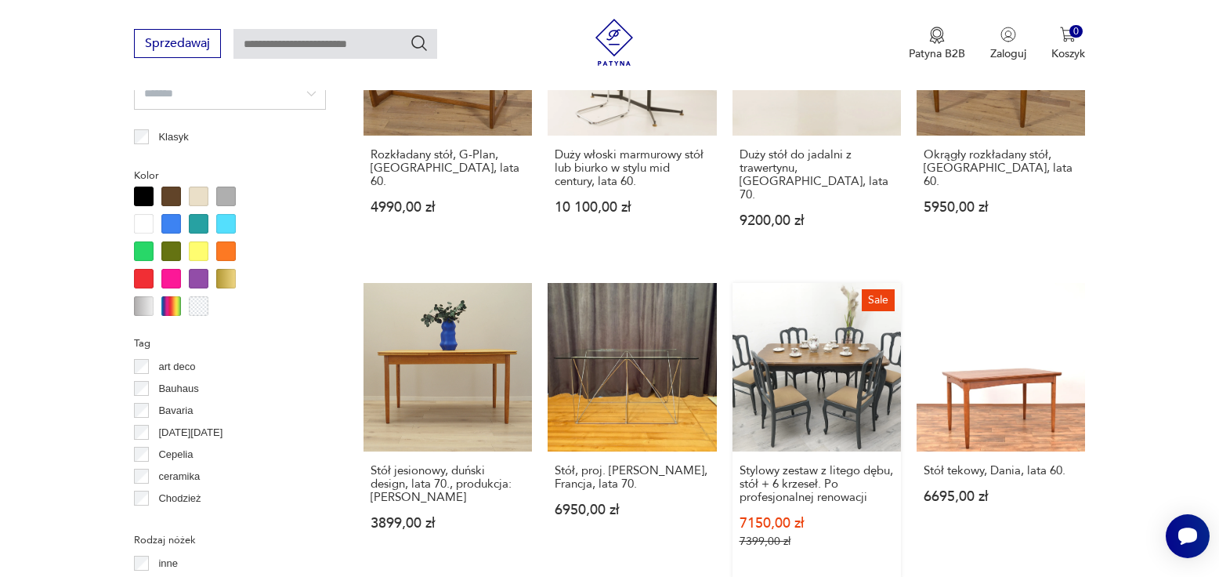  I want to click on p: Rodzaj nóżek, so click(230, 540).